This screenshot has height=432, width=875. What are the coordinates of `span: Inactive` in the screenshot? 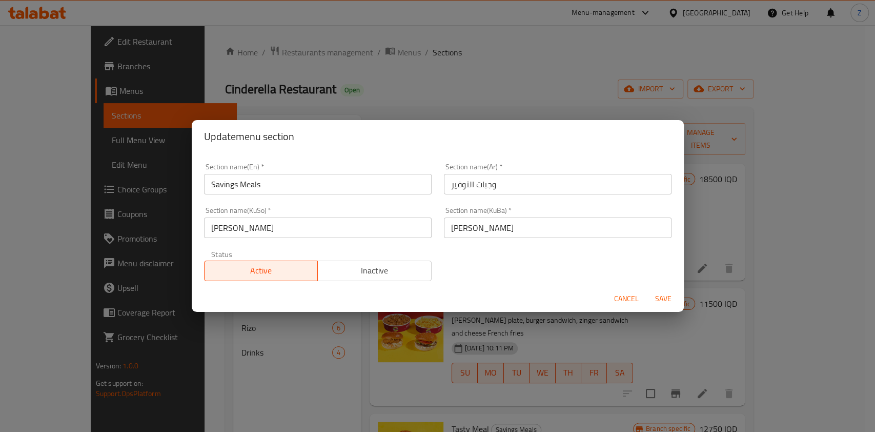 It's located at (375, 270).